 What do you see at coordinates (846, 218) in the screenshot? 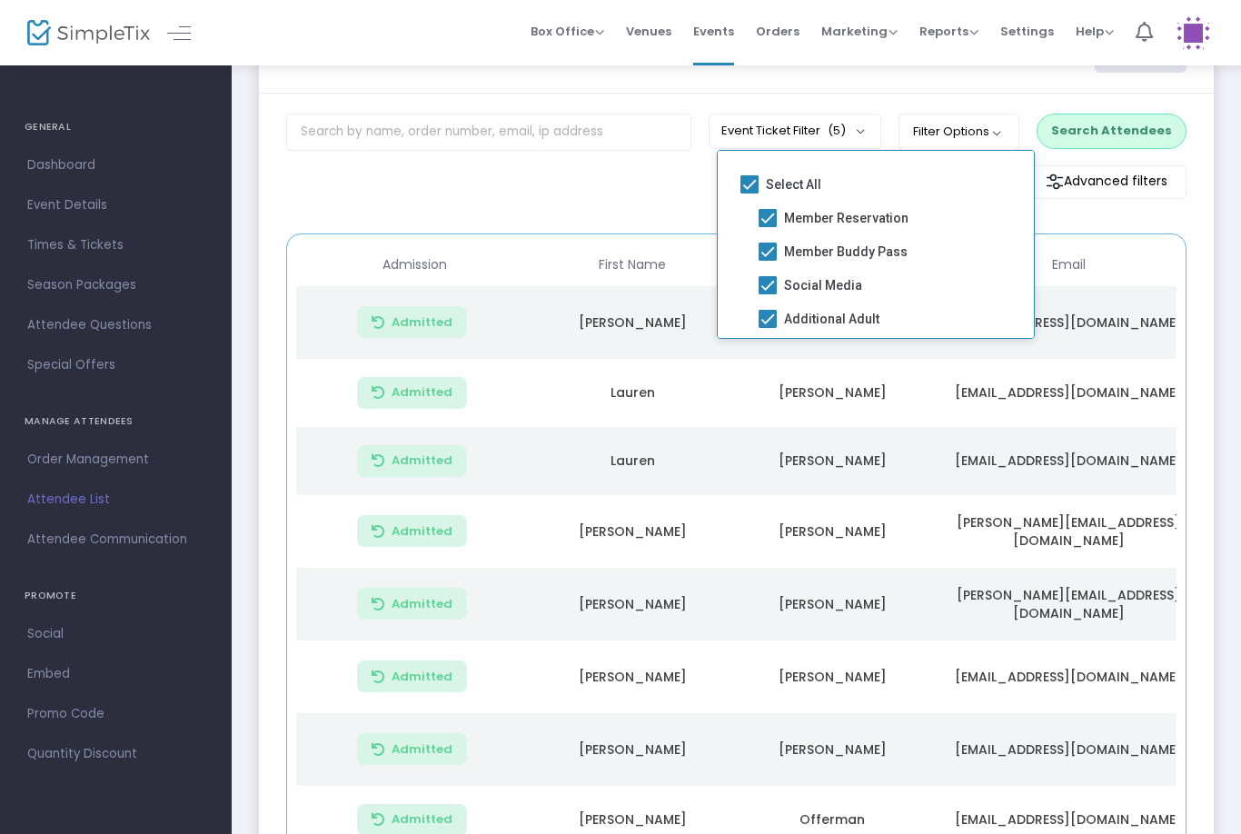
I see `span: Member Reservation` at bounding box center [846, 218].